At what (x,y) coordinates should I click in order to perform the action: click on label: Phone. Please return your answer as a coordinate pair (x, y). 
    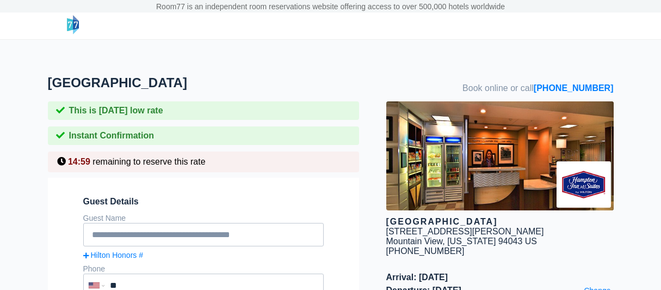
    Looking at the image, I should click on (94, 268).